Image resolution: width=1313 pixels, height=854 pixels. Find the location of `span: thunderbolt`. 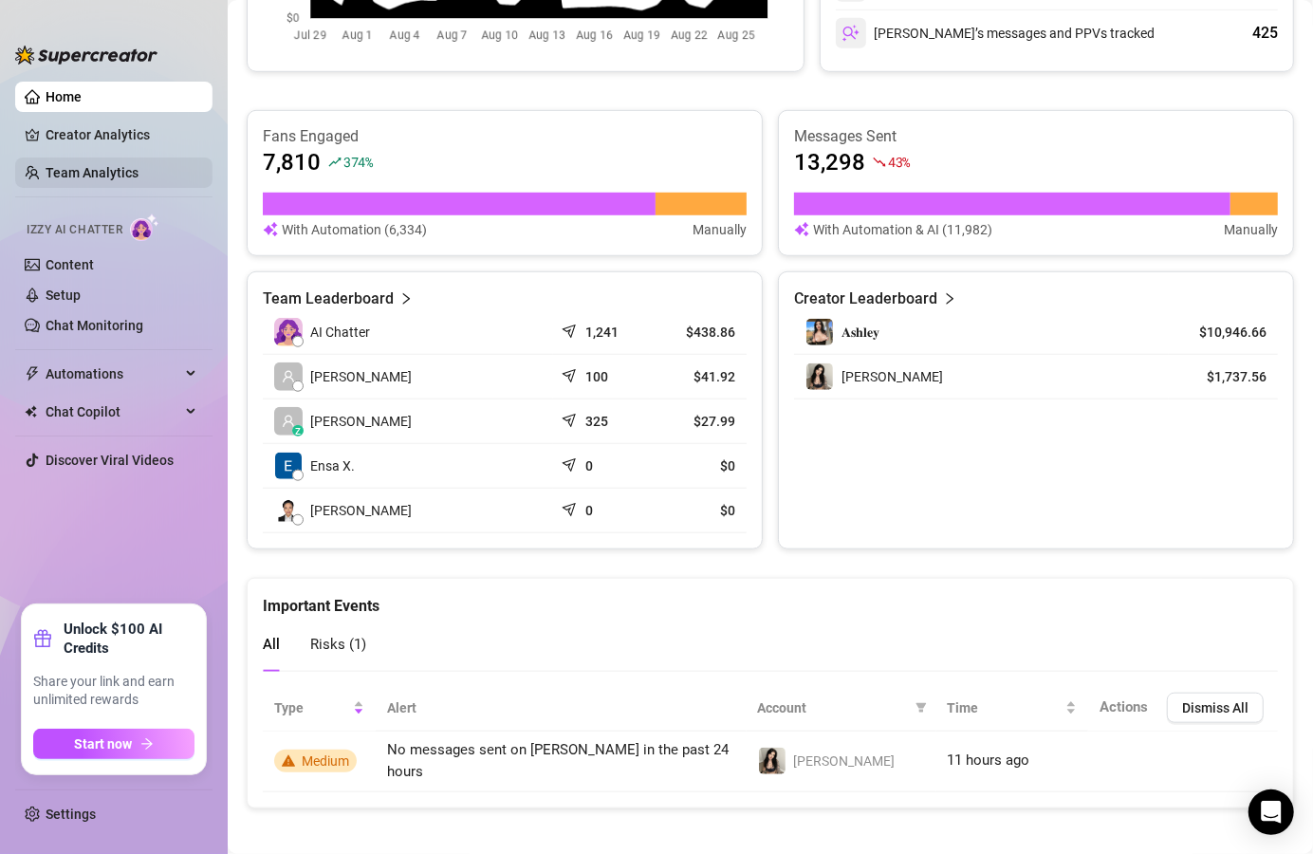

span: thunderbolt is located at coordinates (32, 374).